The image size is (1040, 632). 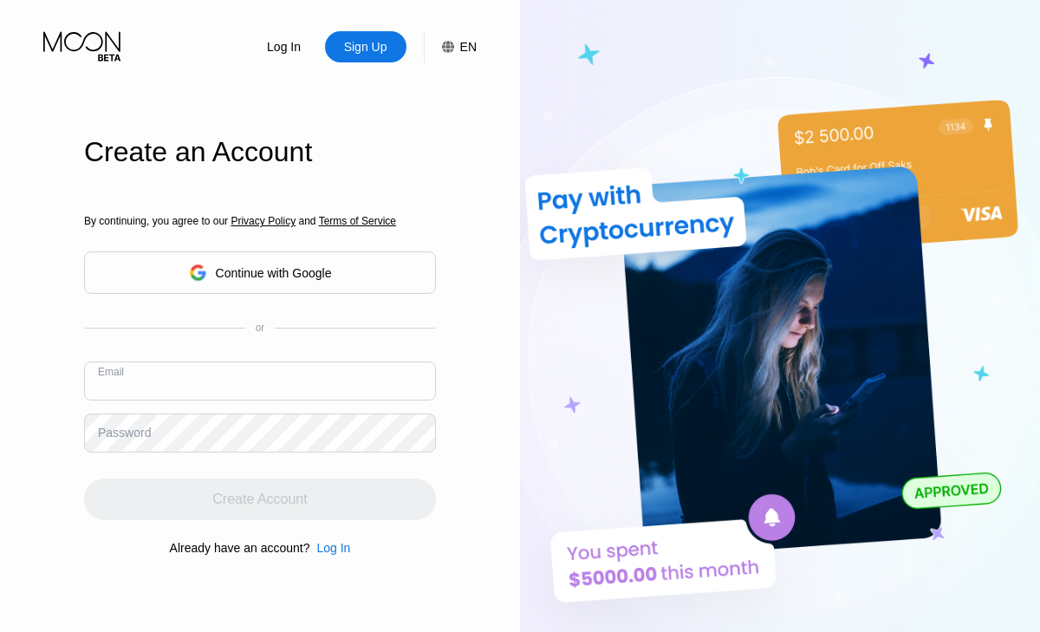 I want to click on div: Password, so click(x=124, y=432).